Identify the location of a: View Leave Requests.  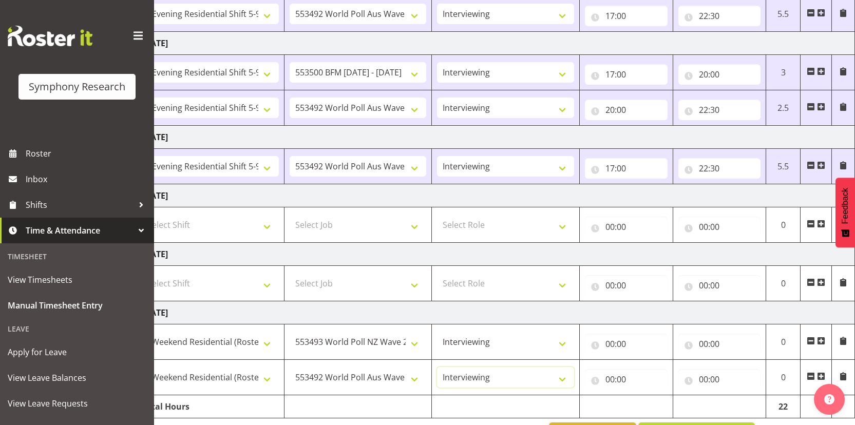
(77, 403).